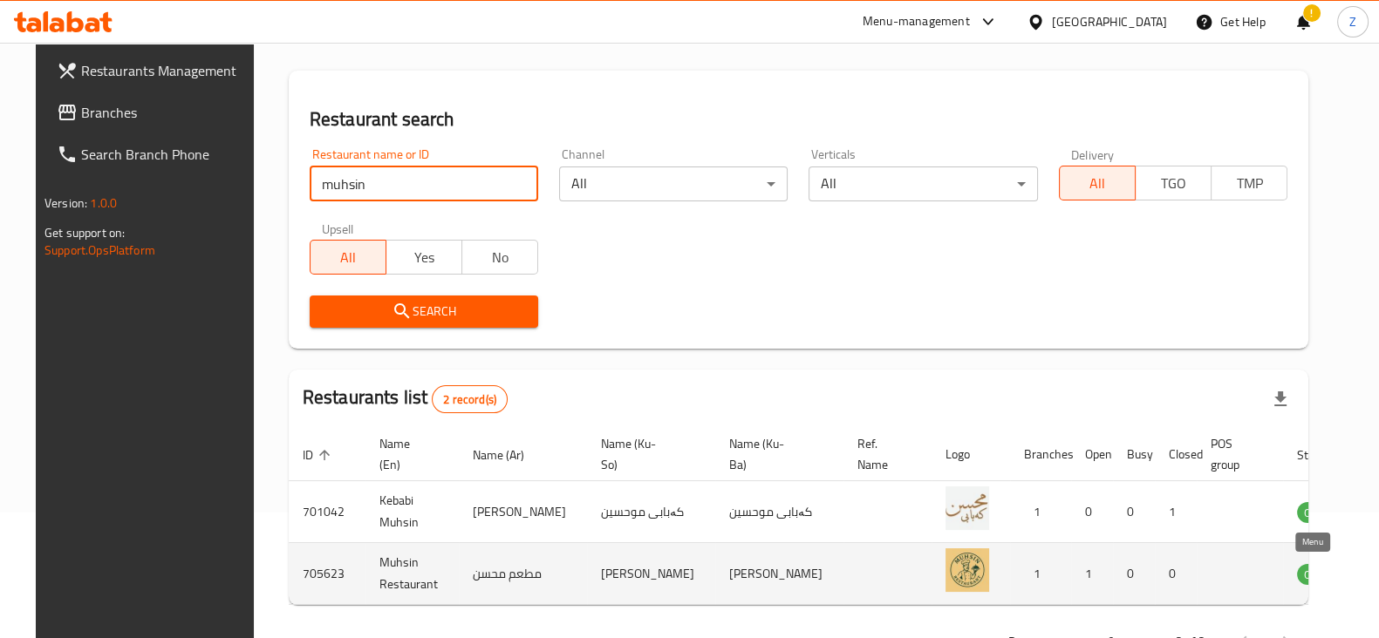 The width and height of the screenshot is (1379, 638). Describe the element at coordinates (85, 233) in the screenshot. I see `span: Get support on:` at that location.